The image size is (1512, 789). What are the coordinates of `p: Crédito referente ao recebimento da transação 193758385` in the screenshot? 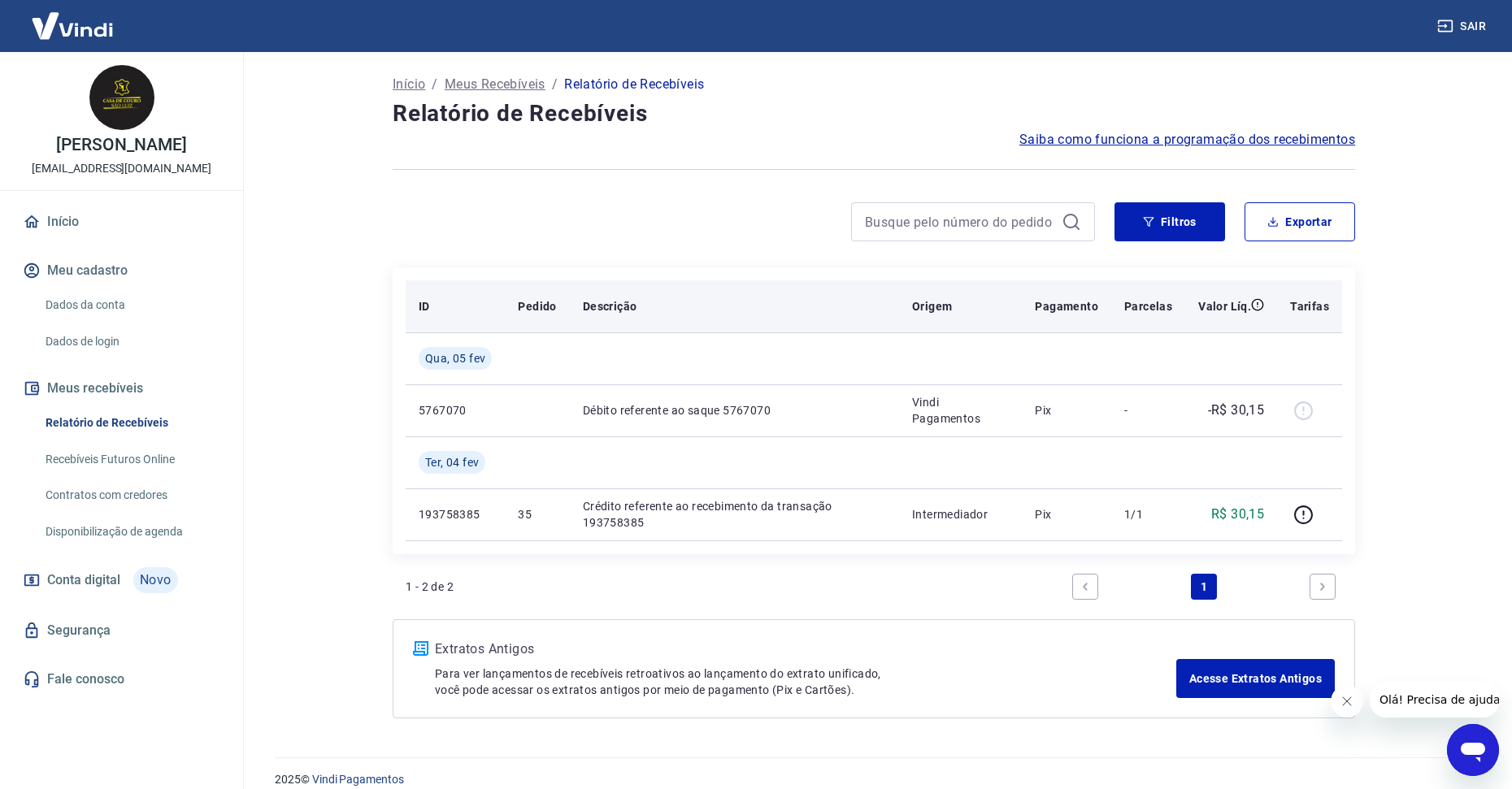 It's located at (734, 515).